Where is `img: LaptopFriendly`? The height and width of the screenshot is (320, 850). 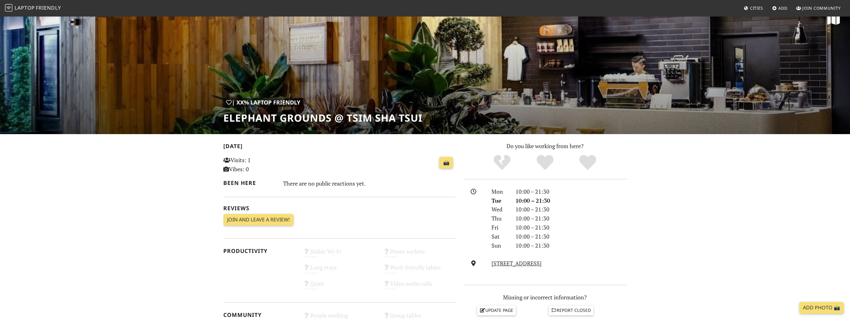 img: LaptopFriendly is located at coordinates (9, 8).